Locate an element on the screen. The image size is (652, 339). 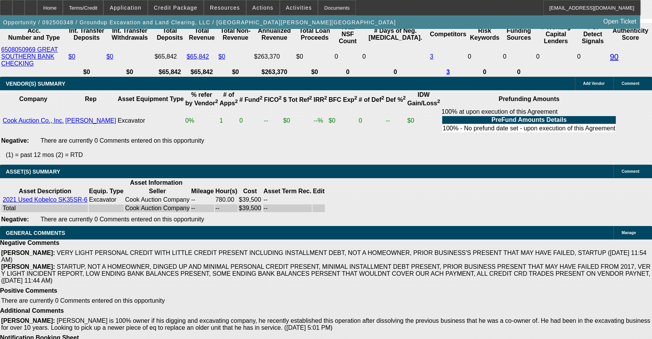
span: STARTUP, NOT A HOMEOWNER, DINGED UP AND MINIMAL PERSONAL CREDIT PRESENT, MINIMAL INSTALLMENT DEBT... is located at coordinates (326, 274).